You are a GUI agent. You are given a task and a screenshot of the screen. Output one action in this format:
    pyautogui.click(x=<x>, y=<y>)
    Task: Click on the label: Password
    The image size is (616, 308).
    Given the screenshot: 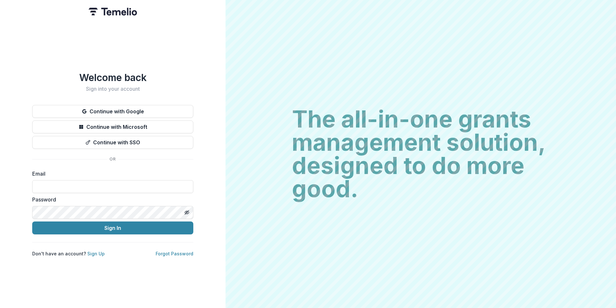 What is the action you would take?
    pyautogui.click(x=111, y=199)
    